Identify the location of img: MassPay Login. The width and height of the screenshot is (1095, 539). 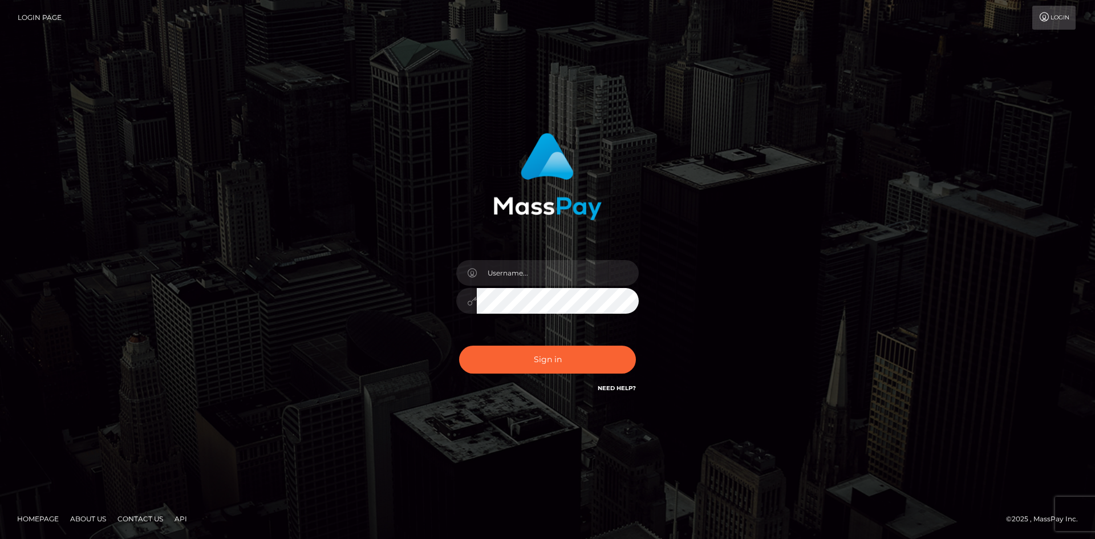
(547, 176).